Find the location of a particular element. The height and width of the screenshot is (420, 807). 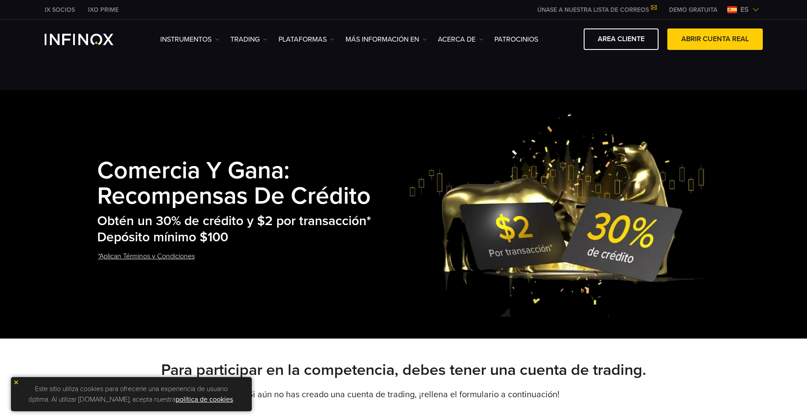

a: *Aplican Términos y Condiciones is located at coordinates (146, 256).